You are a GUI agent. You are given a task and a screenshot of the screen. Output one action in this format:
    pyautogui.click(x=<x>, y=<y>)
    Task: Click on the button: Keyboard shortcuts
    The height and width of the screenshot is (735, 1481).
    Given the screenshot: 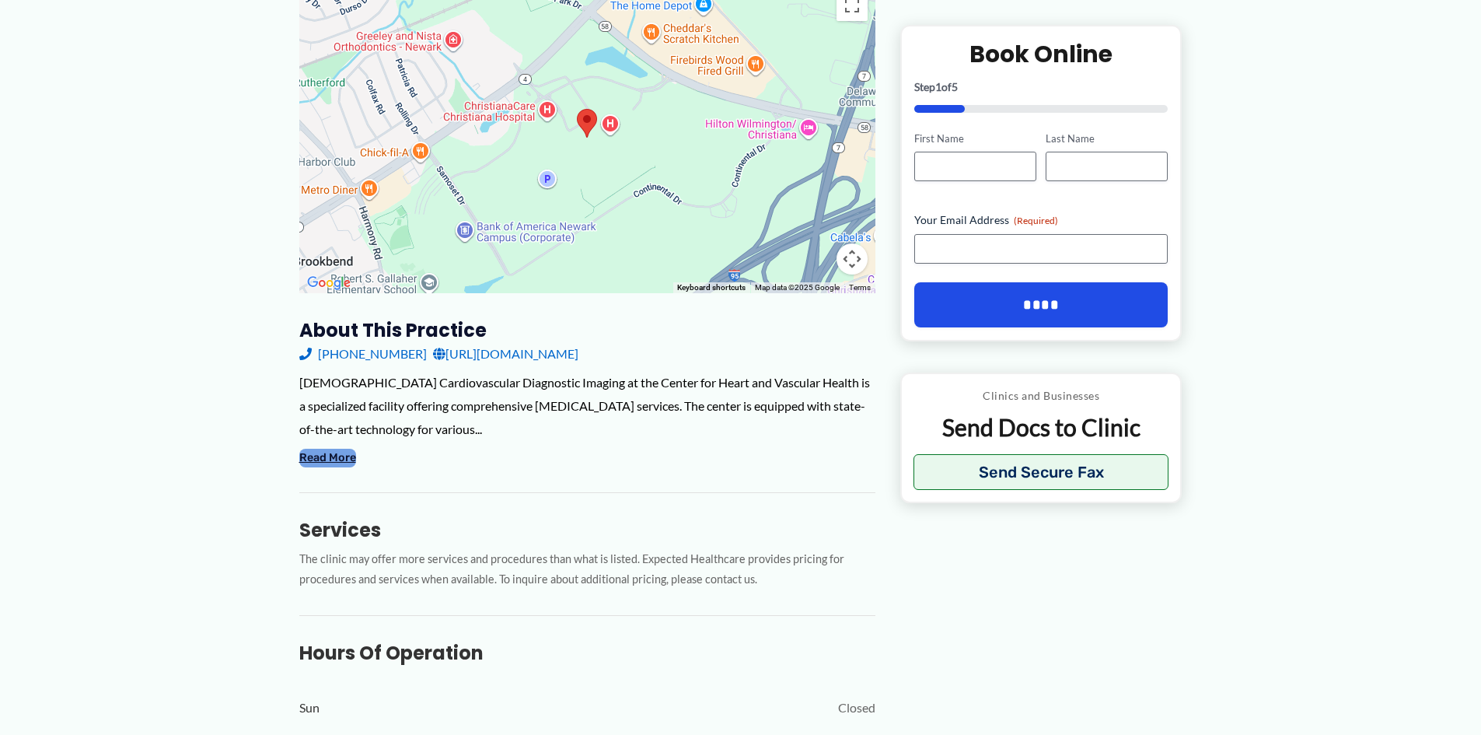 What is the action you would take?
    pyautogui.click(x=712, y=288)
    